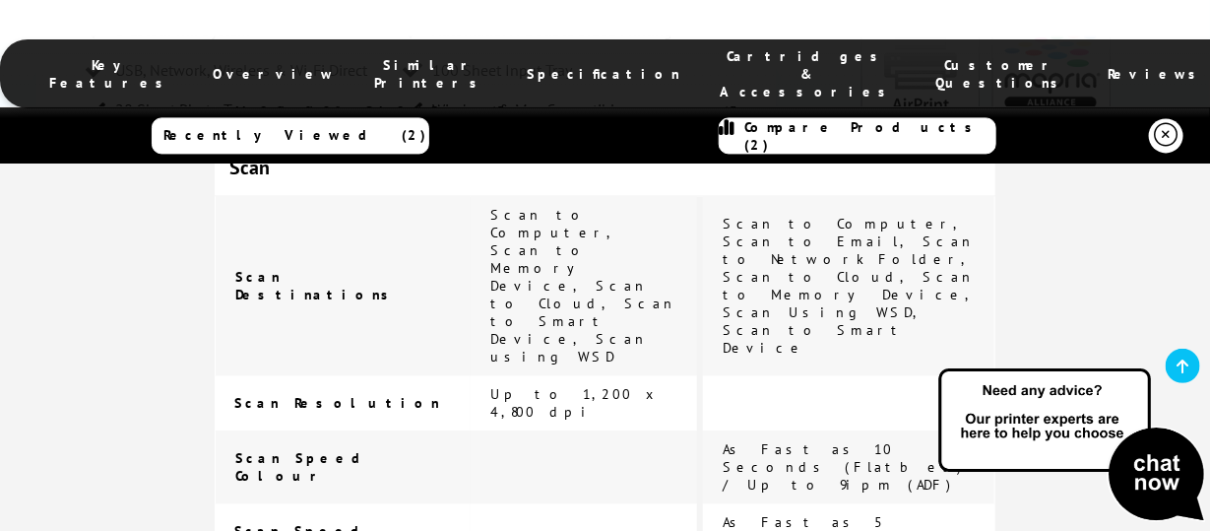 The height and width of the screenshot is (531, 1210). Describe the element at coordinates (849, 286) in the screenshot. I see `span: Scan to Computer, Scan to Email, Scan to Network Folder, Scan to Cloud, Scan to Memory Device, Sc...` at that location.